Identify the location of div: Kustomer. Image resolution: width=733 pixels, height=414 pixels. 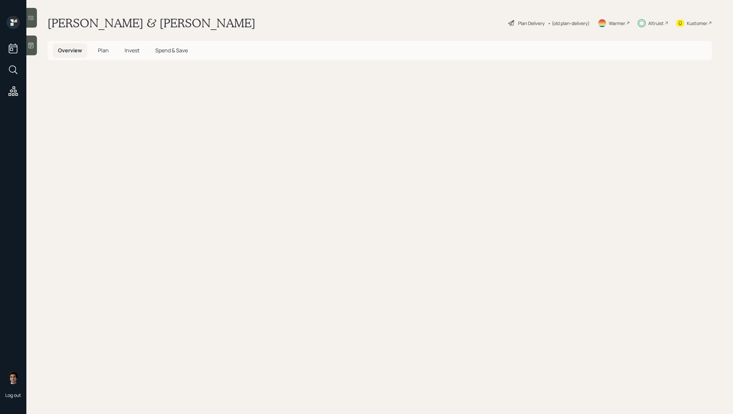
(697, 23).